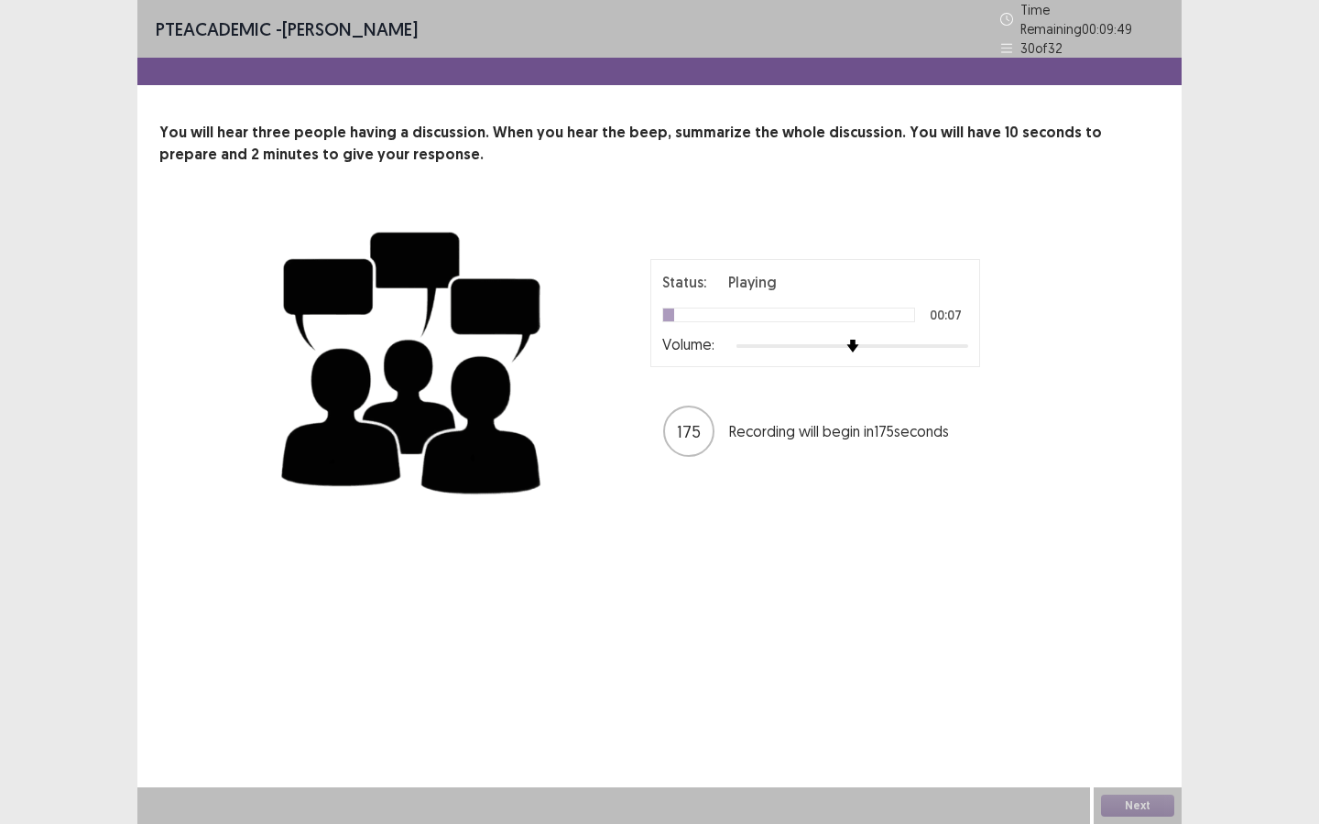 The height and width of the screenshot is (824, 1319). What do you see at coordinates (660, 144) in the screenshot?
I see `p: You will hear three people having a discussion. When you hear the beep, summarize the whole discu...` at bounding box center [660, 144].